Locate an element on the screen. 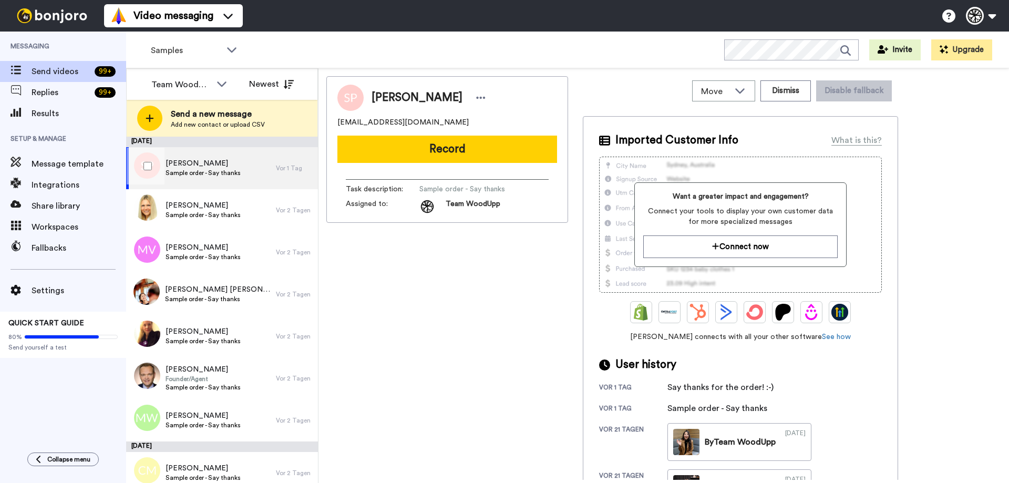 The image size is (1009, 483). span: Send videos is located at coordinates (61, 71).